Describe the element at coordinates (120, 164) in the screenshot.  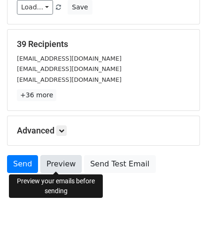
I see `a: Send Test Email` at that location.